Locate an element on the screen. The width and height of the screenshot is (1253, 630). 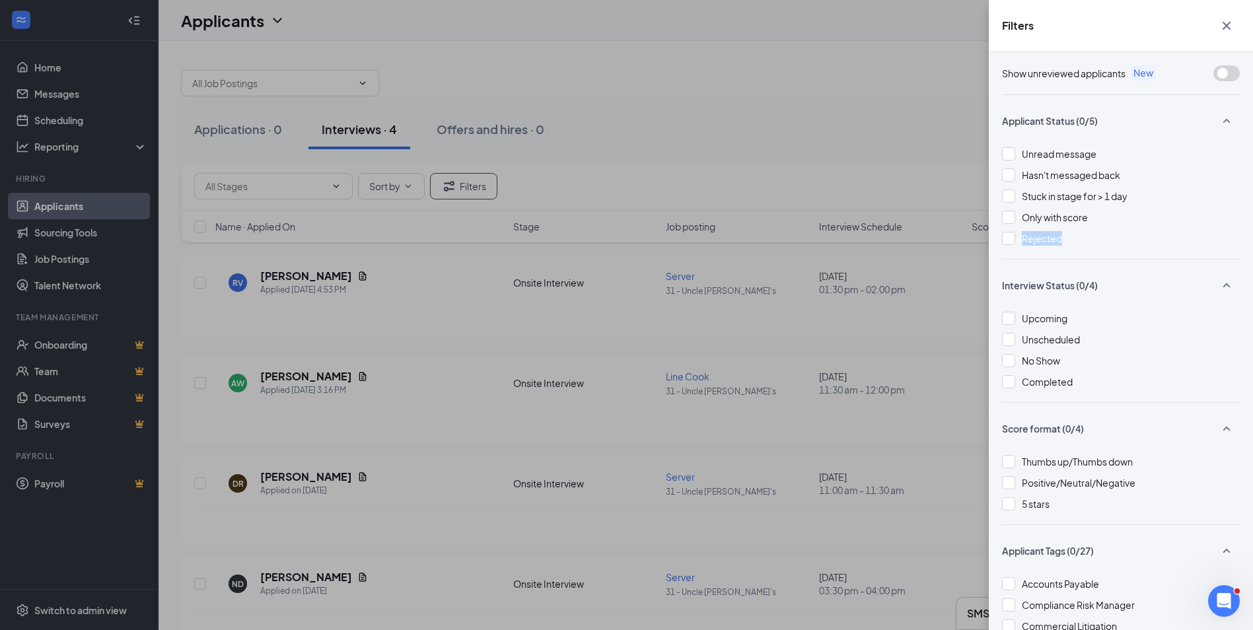
span: Show unreviewed applicants is located at coordinates (1063, 73).